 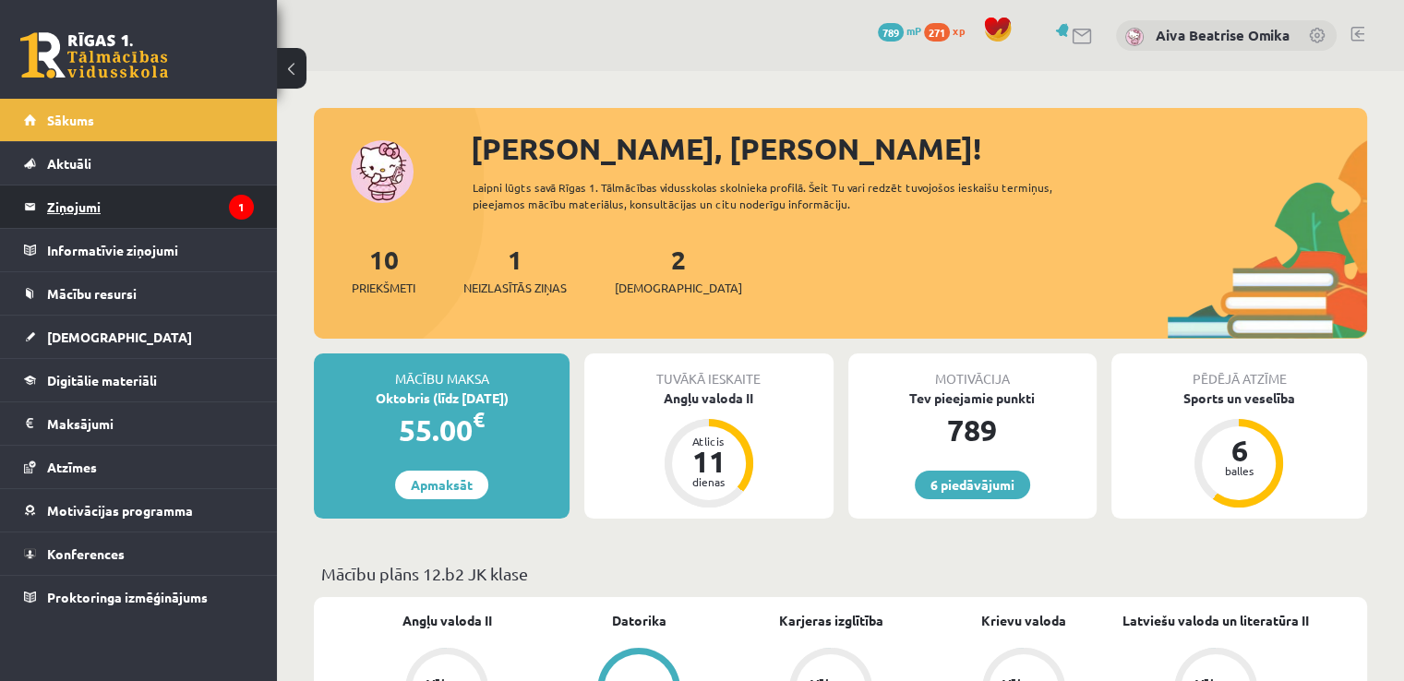 What do you see at coordinates (899, 30) in the screenshot?
I see `a: 789 mP` at bounding box center [899, 30].